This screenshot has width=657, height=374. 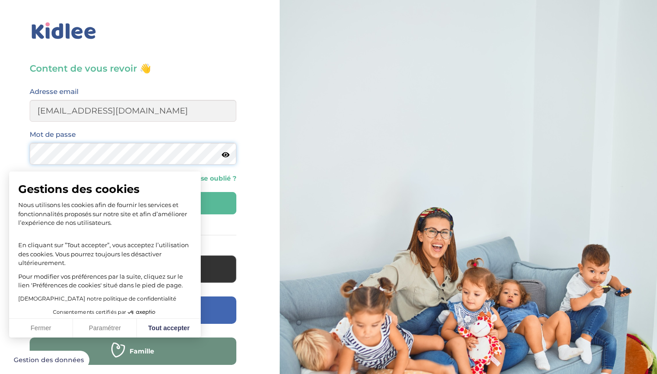 I want to click on h3: Content de vous revoir 👋, so click(x=133, y=68).